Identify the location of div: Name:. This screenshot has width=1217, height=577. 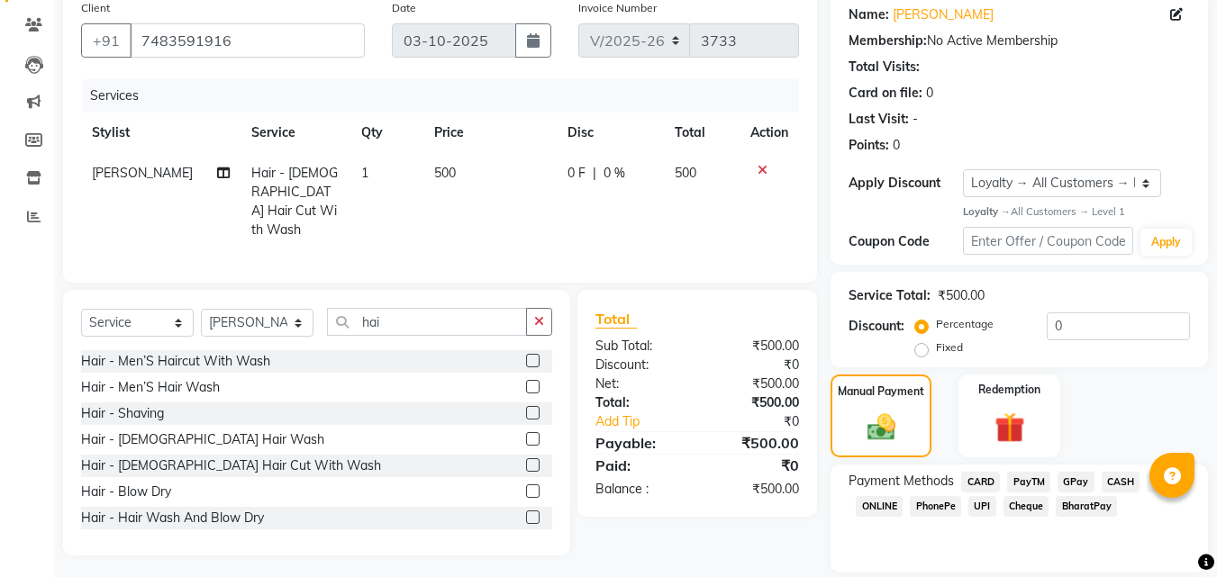
(868, 14).